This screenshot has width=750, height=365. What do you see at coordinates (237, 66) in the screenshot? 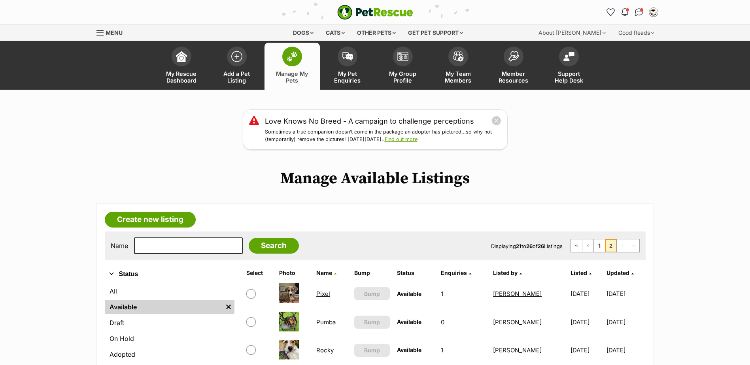
I see `a: Add a Pet Listing` at bounding box center [237, 66].